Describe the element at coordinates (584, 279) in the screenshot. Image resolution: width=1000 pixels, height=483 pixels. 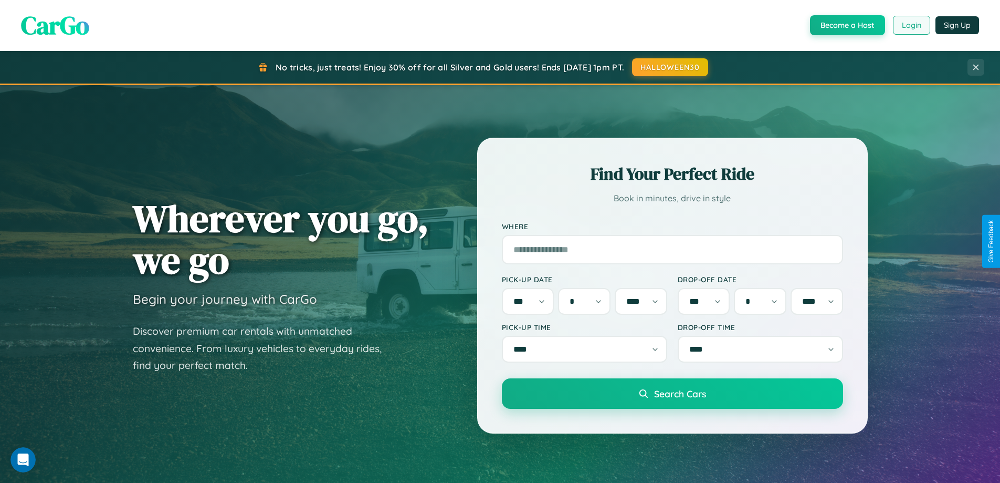
I see `label: Pick-up Date` at that location.